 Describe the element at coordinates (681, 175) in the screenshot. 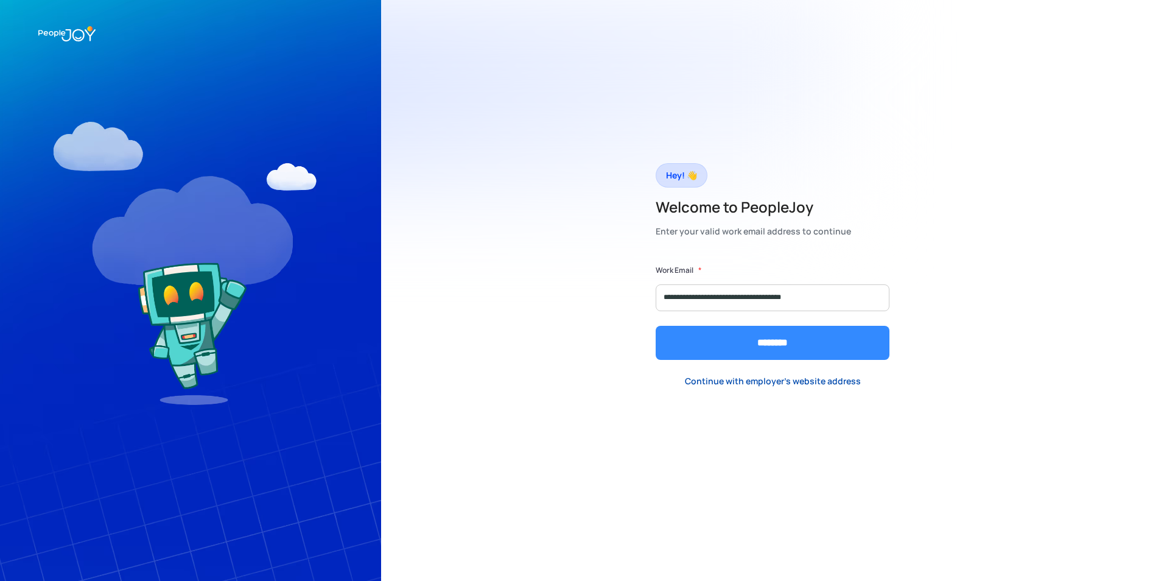

I see `div: Hey! 👋` at that location.